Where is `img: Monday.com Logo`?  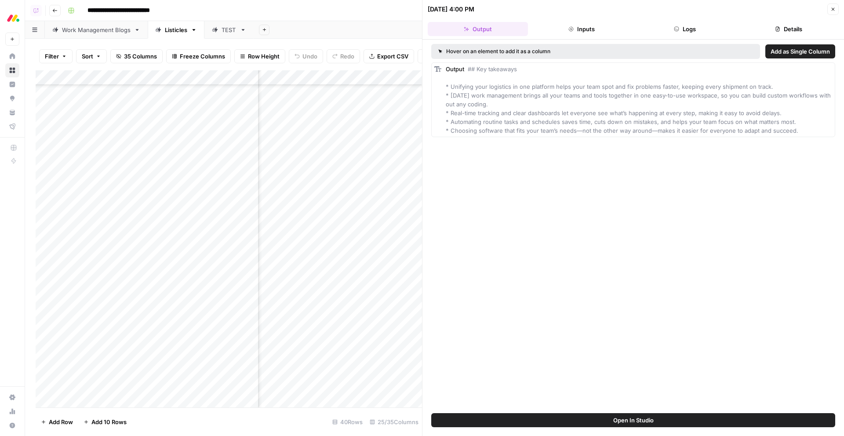 img: Monday.com Logo is located at coordinates (13, 18).